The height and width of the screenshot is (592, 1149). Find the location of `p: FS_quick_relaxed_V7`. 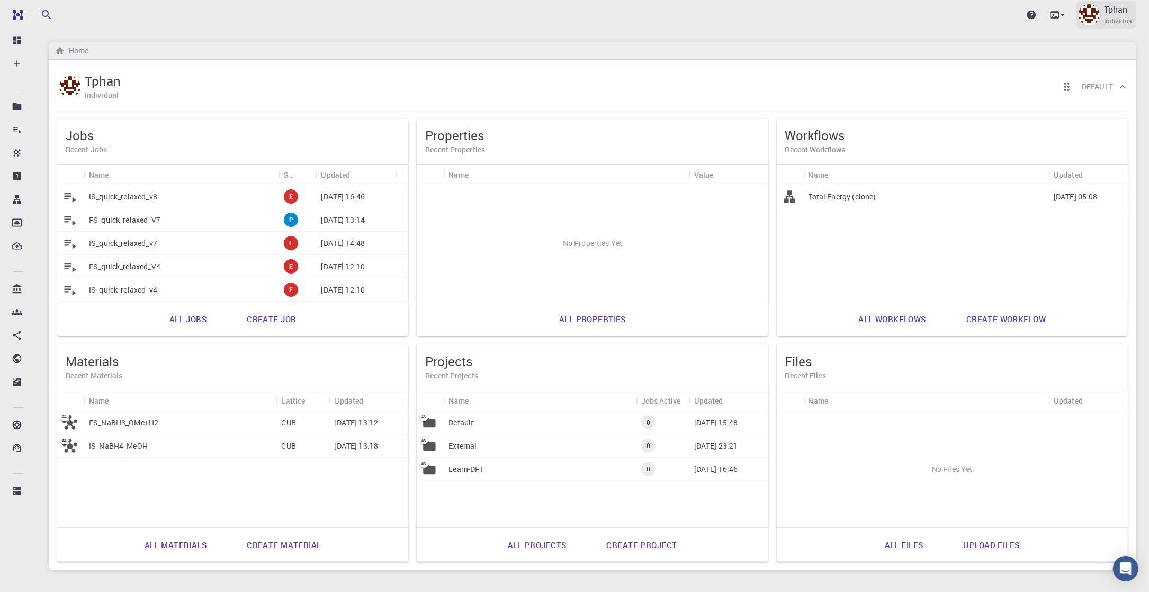

p: FS_quick_relaxed_V7 is located at coordinates (124, 220).